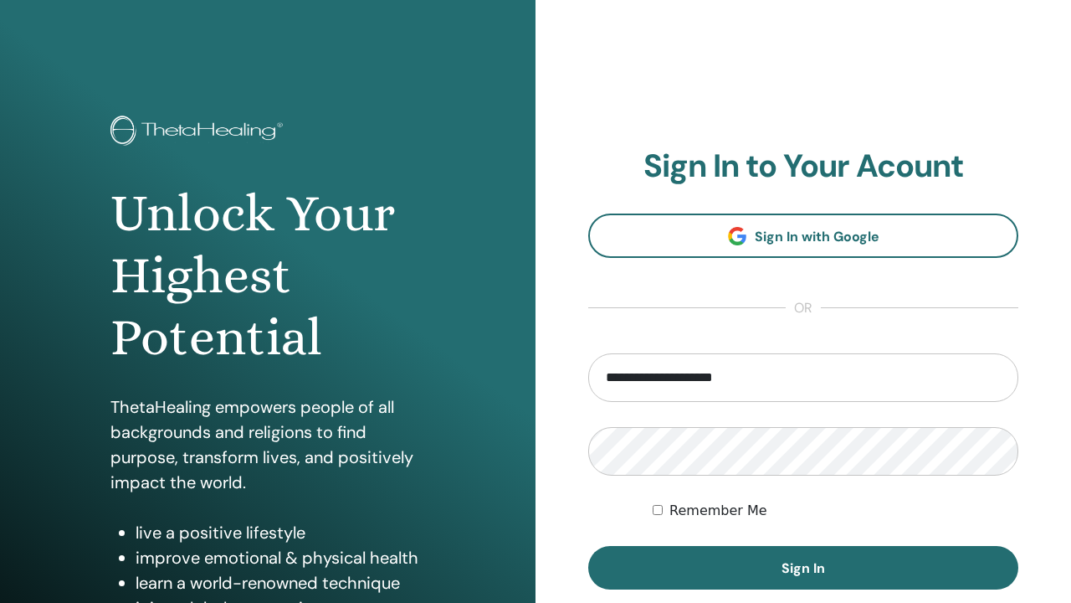  Describe the element at coordinates (804, 567) in the screenshot. I see `button: Sign In` at that location.